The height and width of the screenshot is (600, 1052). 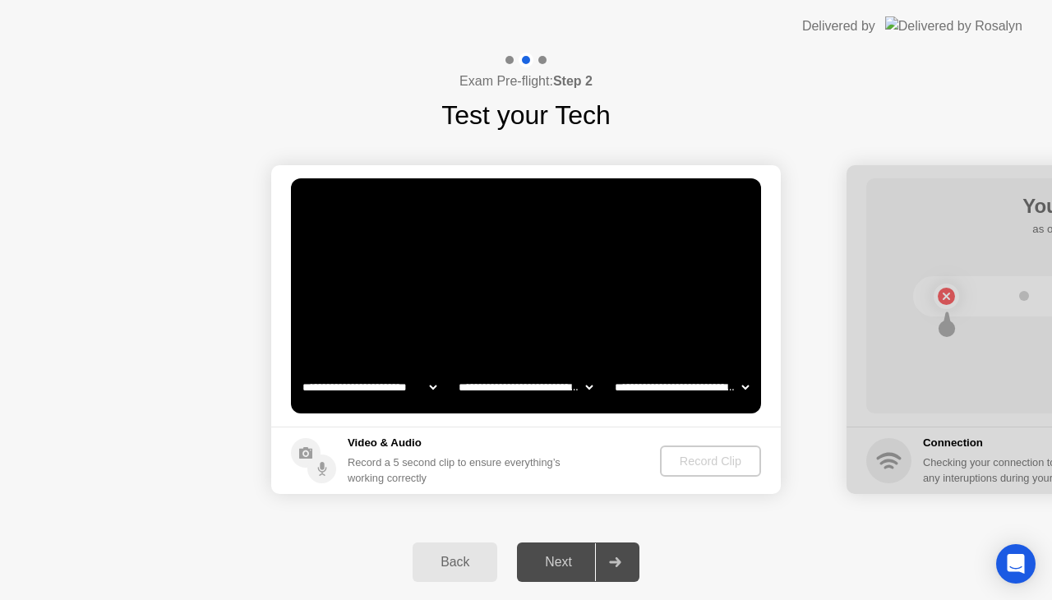 What do you see at coordinates (526, 115) in the screenshot?
I see `h1: Test your Tech` at bounding box center [526, 115].